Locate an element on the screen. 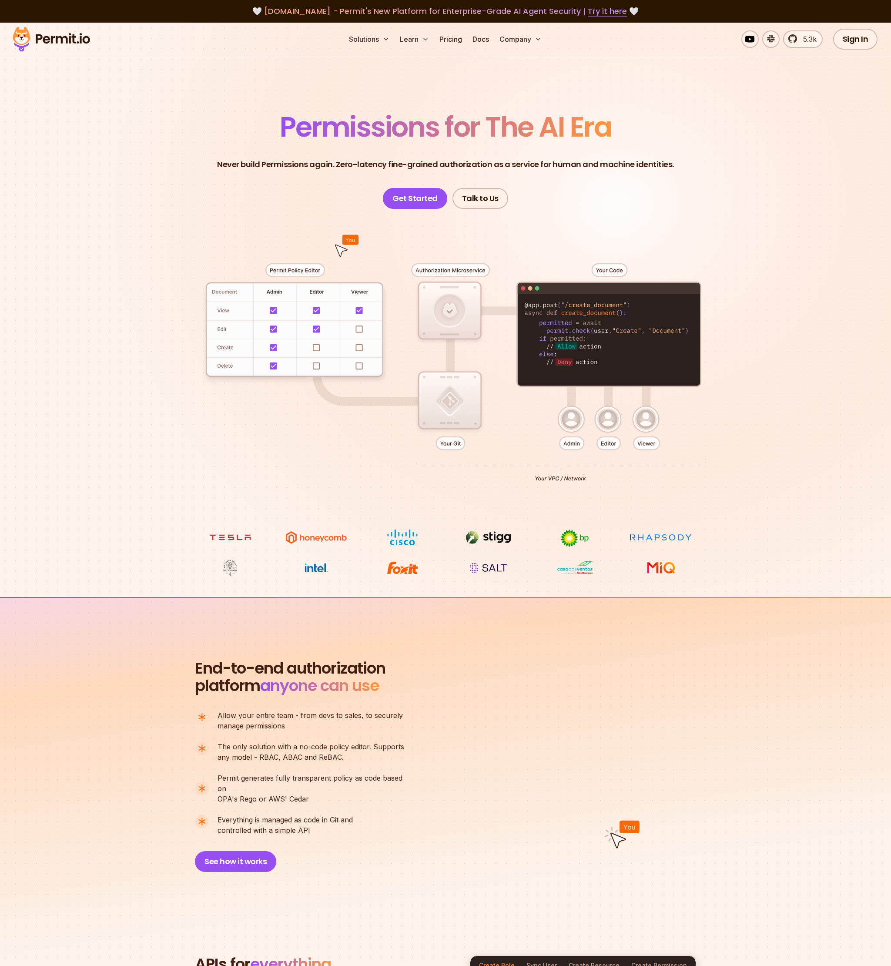 Image resolution: width=891 pixels, height=966 pixels. img: Intel is located at coordinates (316, 568).